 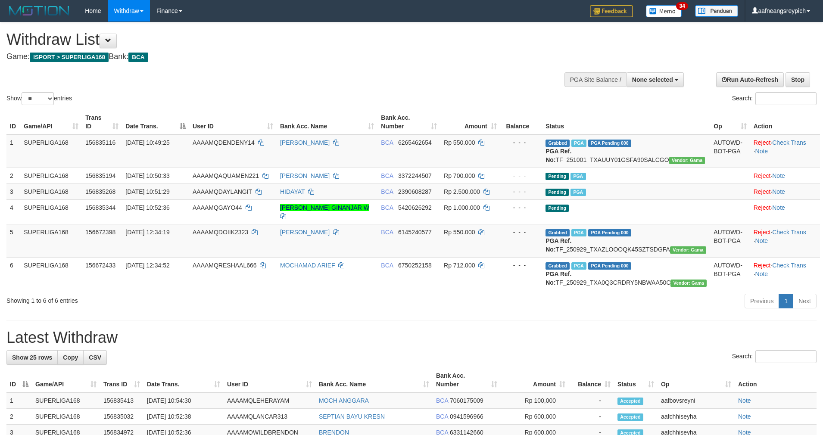 I want to click on th: Bank Acc. Number: activate to sort column ascending, so click(x=409, y=122).